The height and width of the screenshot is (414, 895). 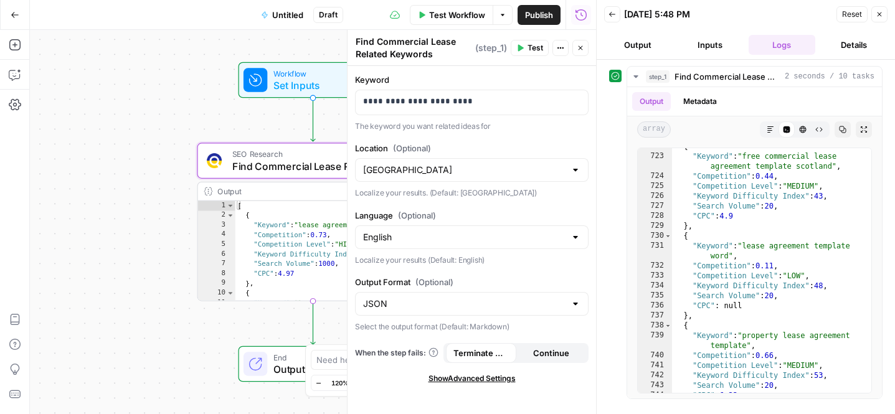 I want to click on label: Language, so click(x=471, y=215).